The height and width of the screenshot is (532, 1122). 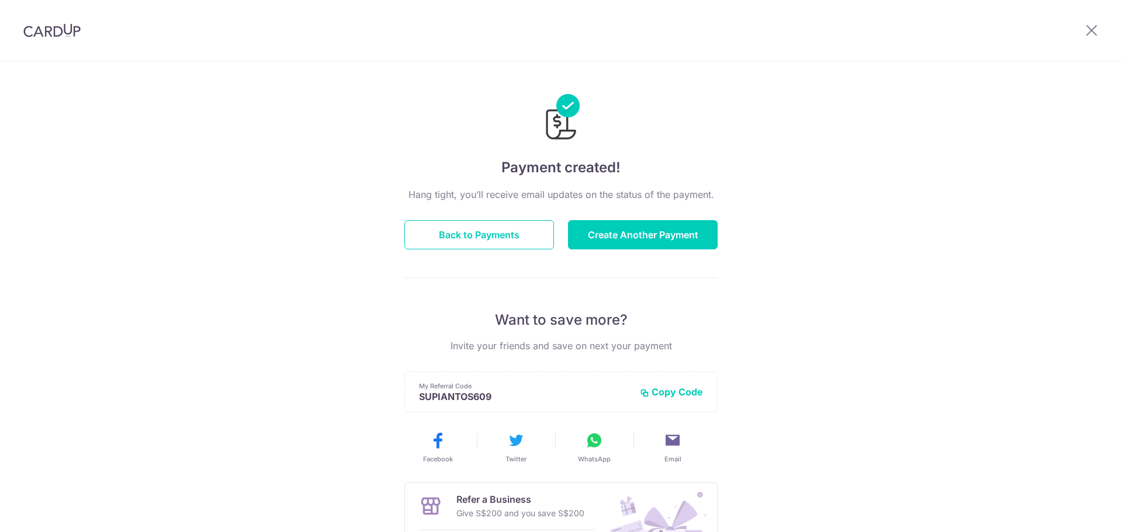 I want to click on button: Twitter, so click(x=516, y=448).